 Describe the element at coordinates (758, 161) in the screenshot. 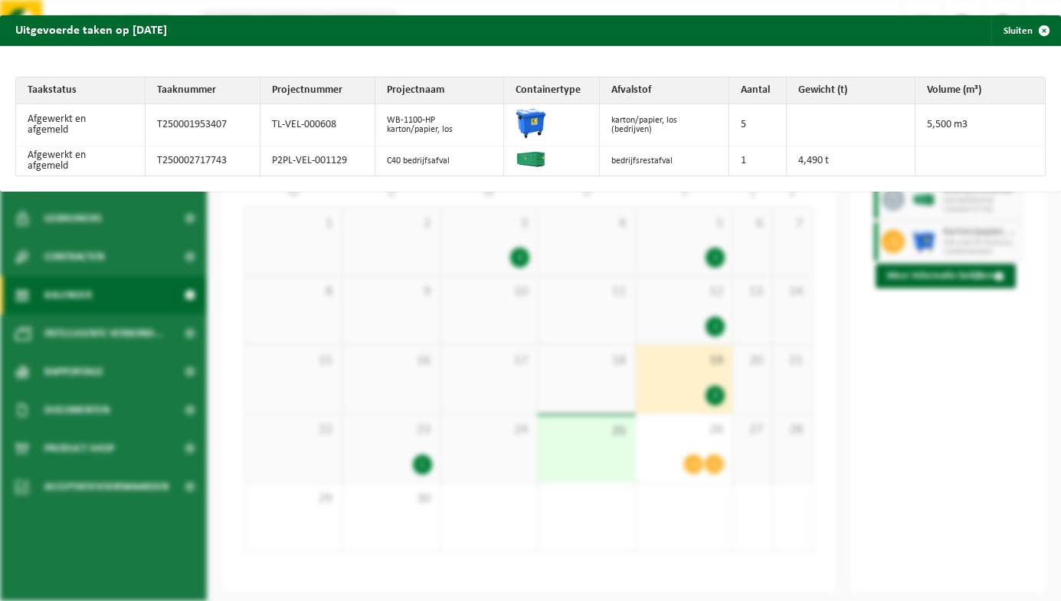

I see `td: 1` at that location.